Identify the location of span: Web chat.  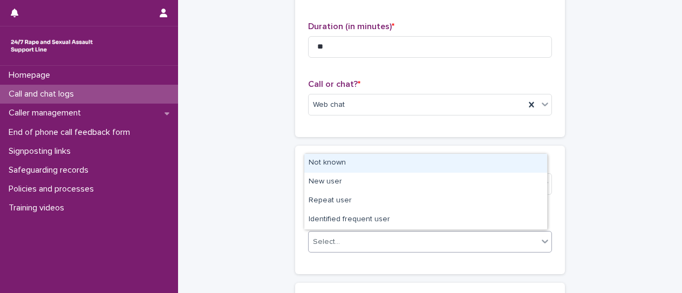
(329, 105).